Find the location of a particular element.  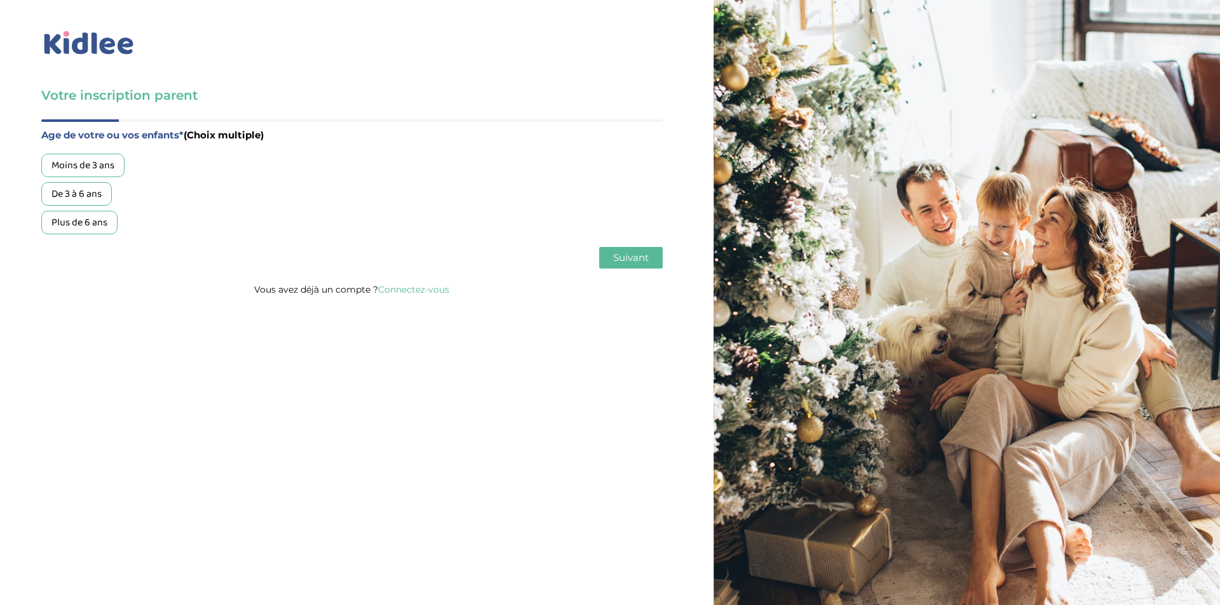

a: Connectez-vous is located at coordinates (414, 290).